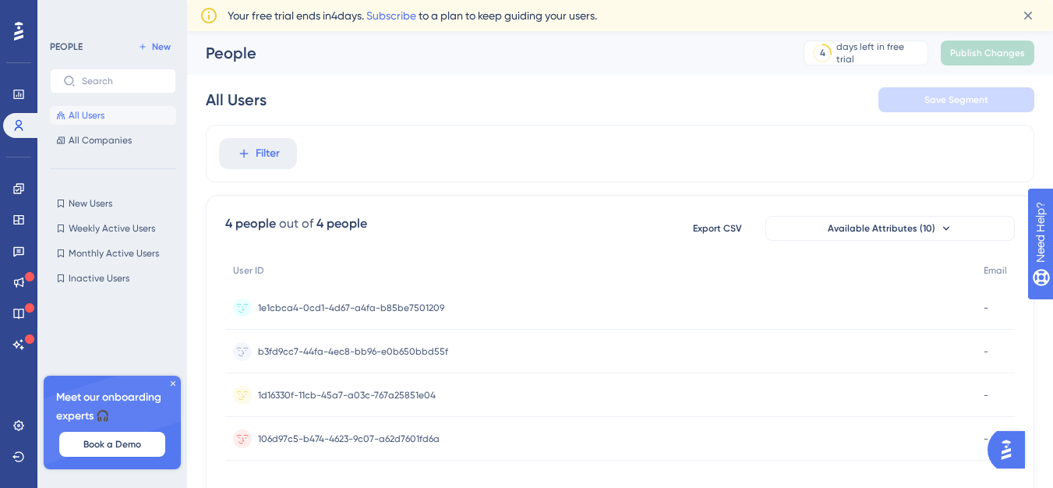 The width and height of the screenshot is (1053, 488). What do you see at coordinates (996, 271) in the screenshot?
I see `span: Email` at bounding box center [996, 271].